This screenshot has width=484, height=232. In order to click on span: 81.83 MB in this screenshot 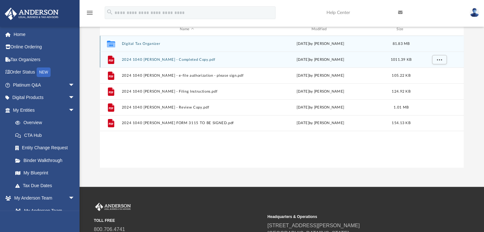, I will do `click(401, 44)`.